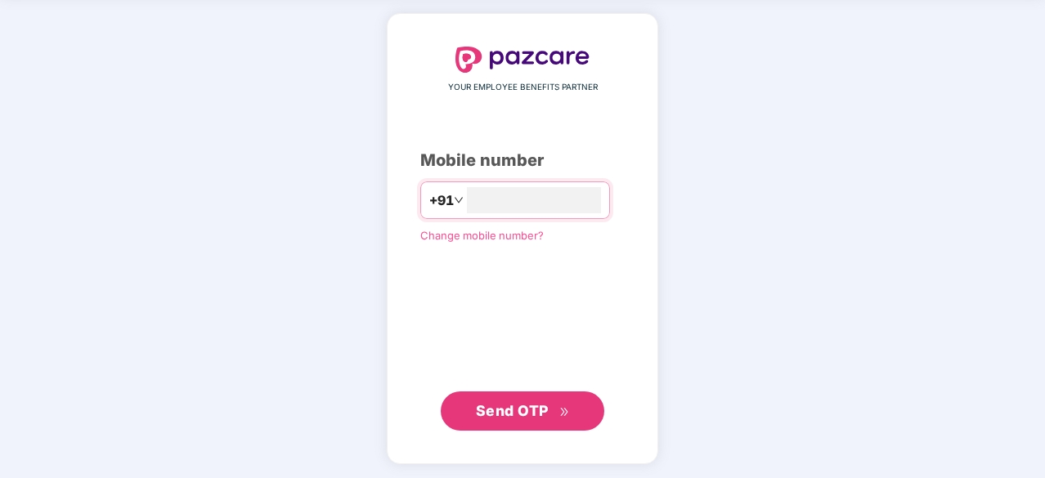 The width and height of the screenshot is (1045, 478). What do you see at coordinates (459, 200) in the screenshot?
I see `span: down` at bounding box center [459, 200].